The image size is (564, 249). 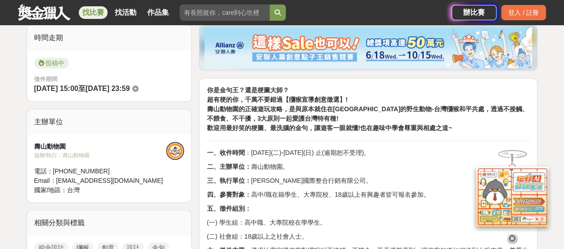 What do you see at coordinates (229, 167) in the screenshot?
I see `strong: 二、主辦單位：` at bounding box center [229, 167].